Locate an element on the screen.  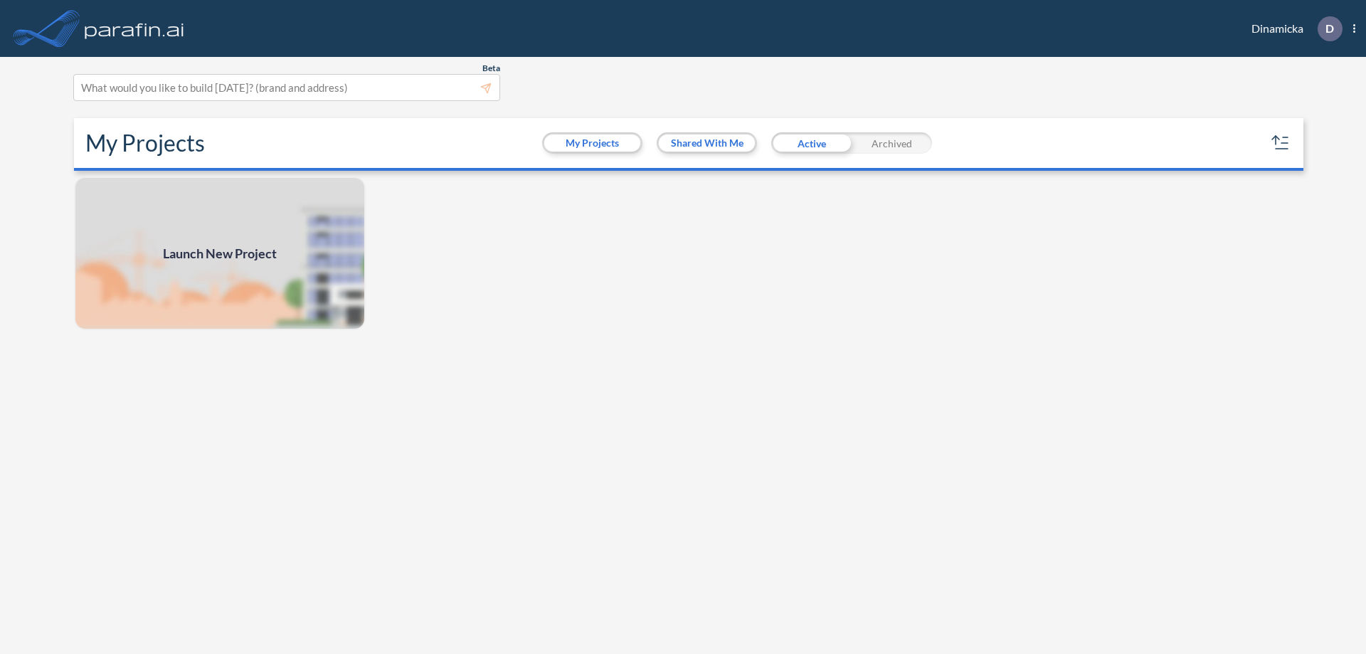
img: add is located at coordinates (220, 253).